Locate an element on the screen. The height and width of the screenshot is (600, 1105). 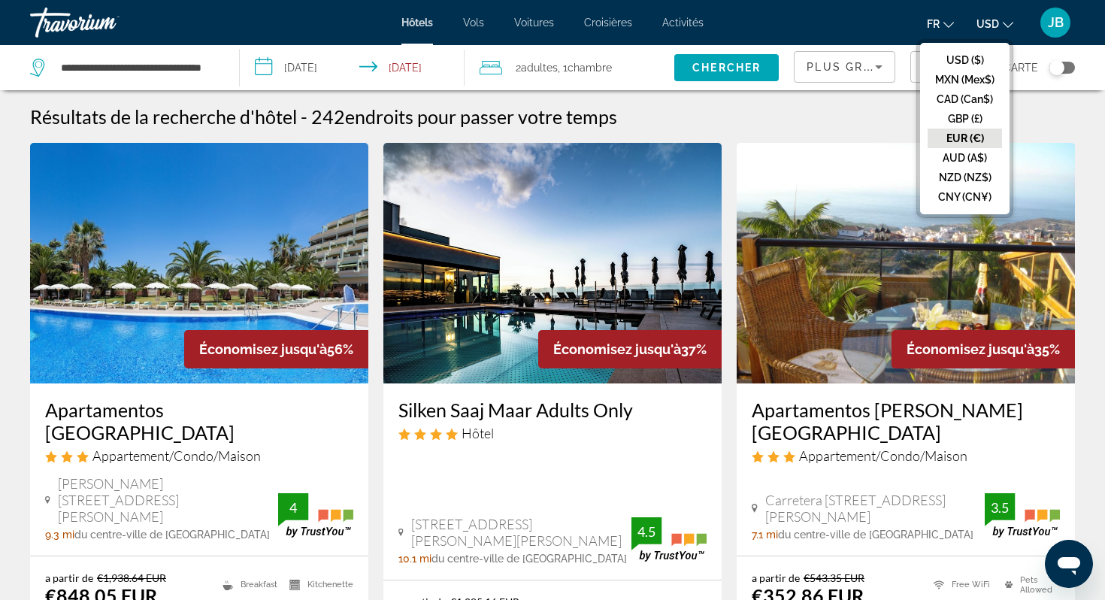
button: Search is located at coordinates (726, 68).